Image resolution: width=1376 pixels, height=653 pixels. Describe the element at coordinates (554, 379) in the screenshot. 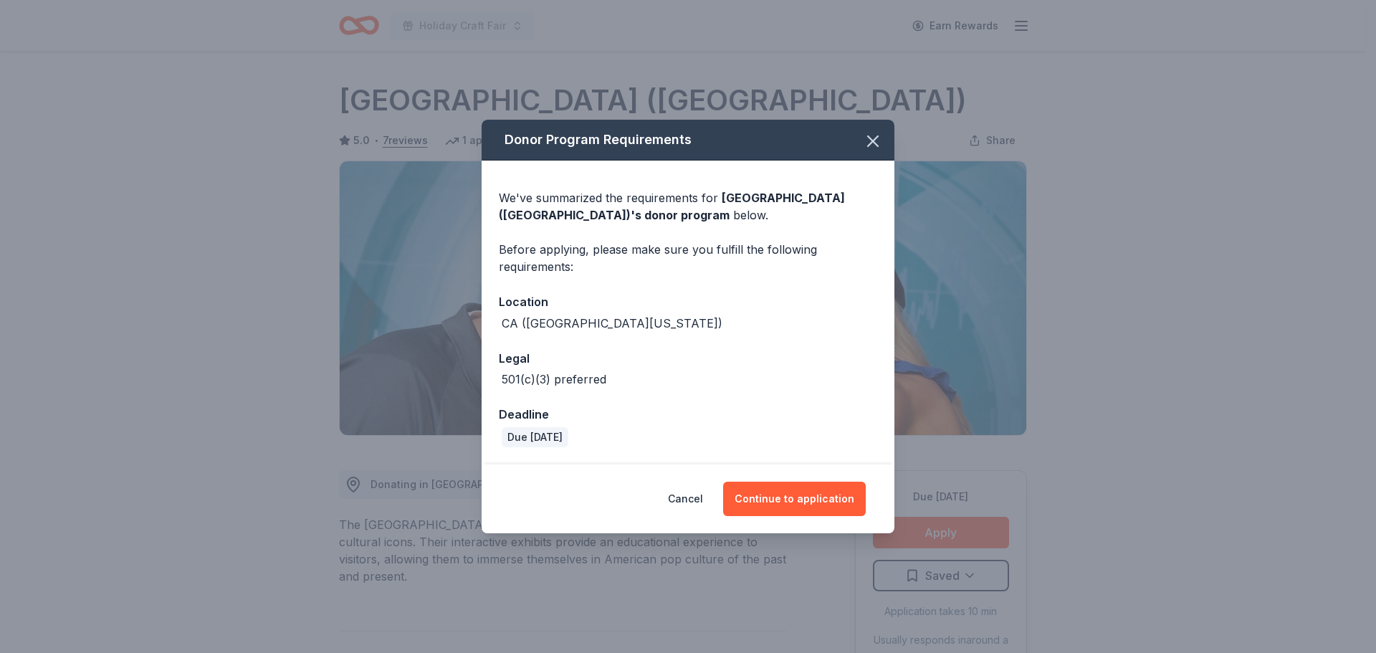

I see `div: 501(c)(3) preferred` at that location.